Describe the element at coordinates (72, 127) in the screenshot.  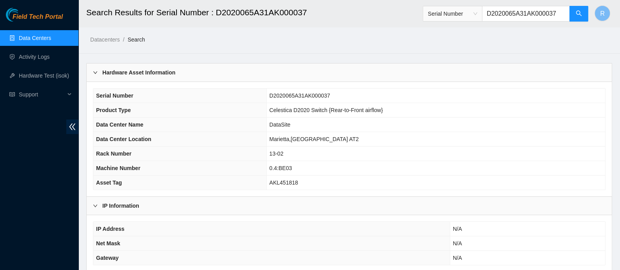
I see `span: double-left` at that location.